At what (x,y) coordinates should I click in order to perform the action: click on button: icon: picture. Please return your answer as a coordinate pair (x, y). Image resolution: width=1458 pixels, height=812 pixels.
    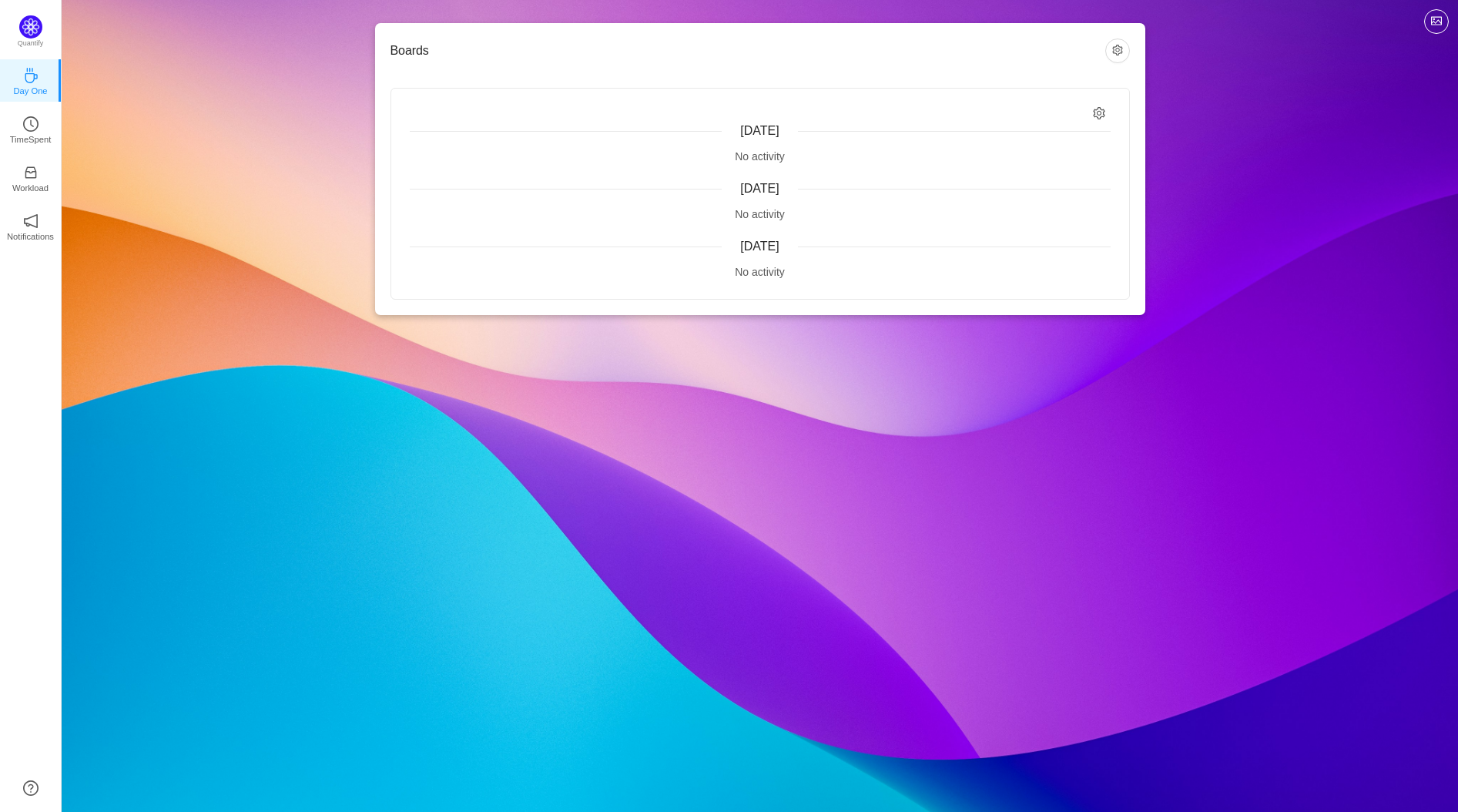
    Looking at the image, I should click on (1437, 22).